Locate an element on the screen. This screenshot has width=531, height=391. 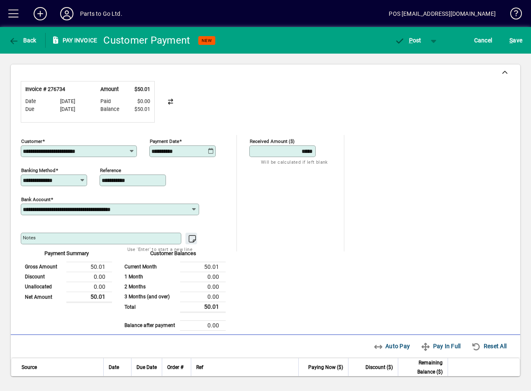
mat-label: Payment Date is located at coordinates (164, 141).